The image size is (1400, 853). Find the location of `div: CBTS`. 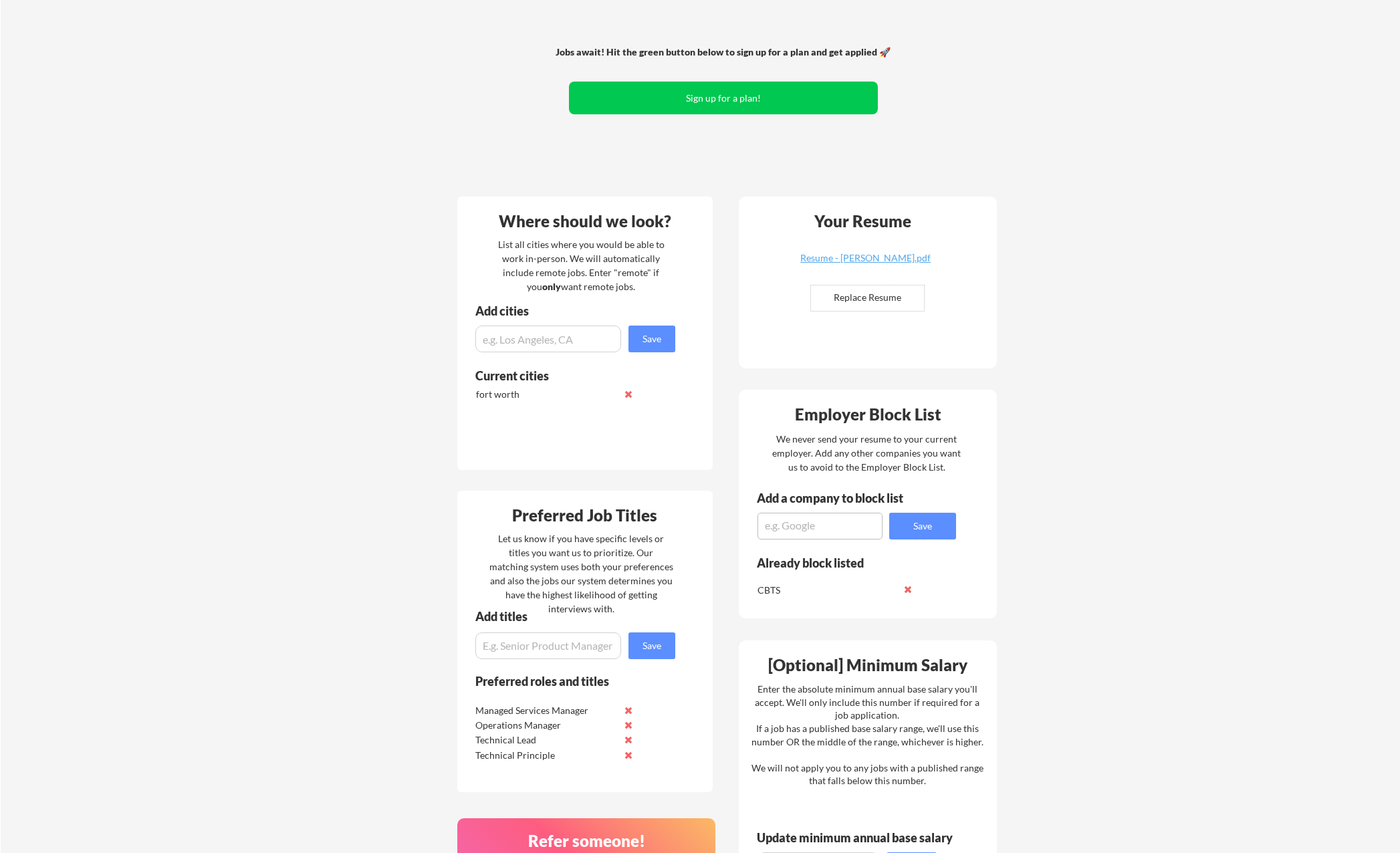

div: CBTS is located at coordinates (828, 590).